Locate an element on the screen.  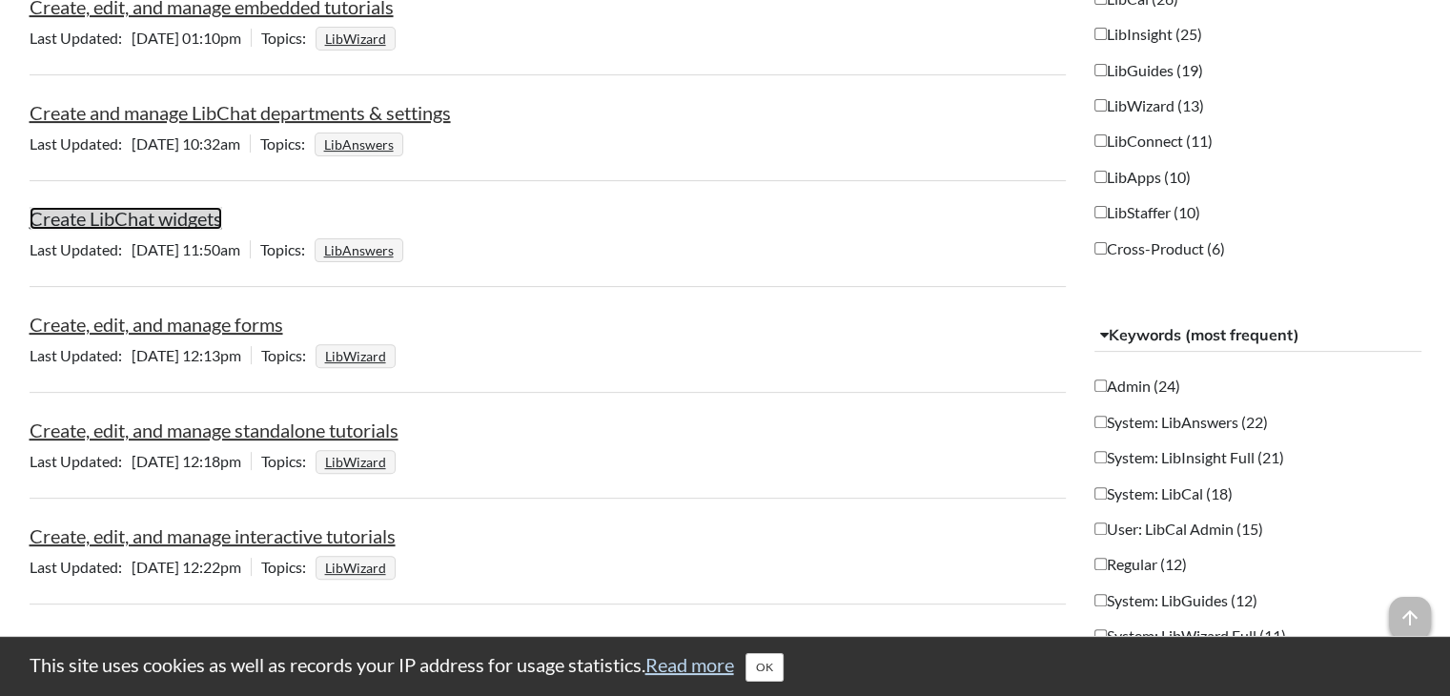
a: Create and manage LibChat departments & settings is located at coordinates (240, 113).